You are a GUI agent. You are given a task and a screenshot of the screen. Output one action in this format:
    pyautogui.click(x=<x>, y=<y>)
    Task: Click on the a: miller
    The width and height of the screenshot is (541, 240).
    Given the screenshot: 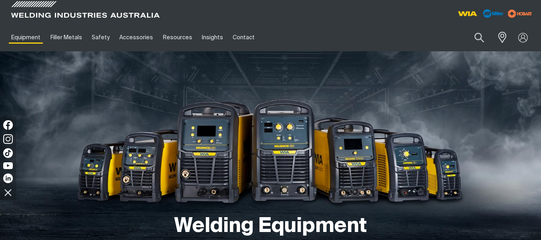 What is the action you would take?
    pyautogui.click(x=519, y=14)
    